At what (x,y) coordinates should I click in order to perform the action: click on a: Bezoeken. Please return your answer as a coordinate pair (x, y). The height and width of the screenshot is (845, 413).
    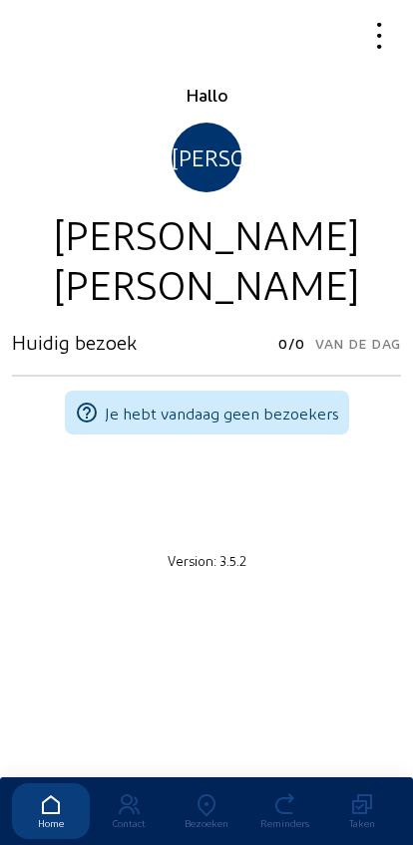
    Looking at the image, I should click on (206, 812).